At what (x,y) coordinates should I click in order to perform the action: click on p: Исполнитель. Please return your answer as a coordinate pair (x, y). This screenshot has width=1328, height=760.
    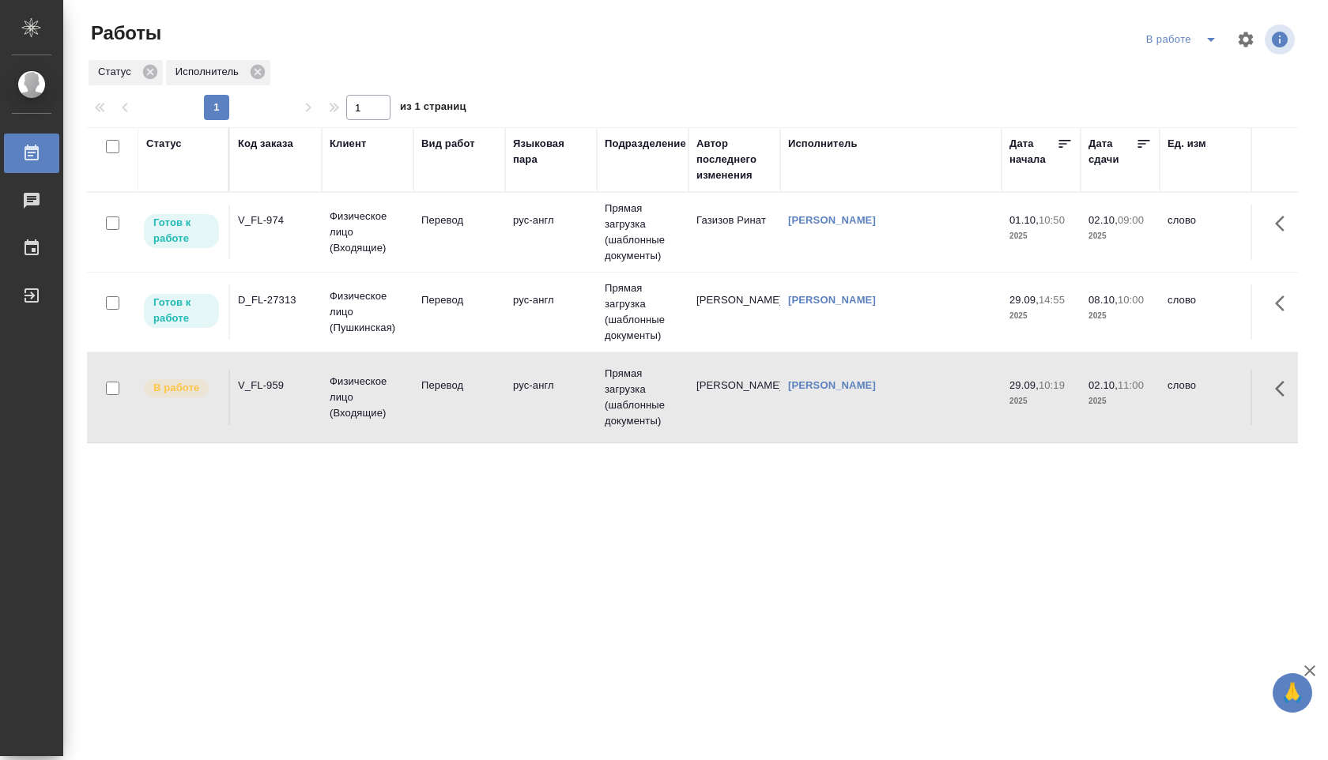
    Looking at the image, I should click on (209, 72).